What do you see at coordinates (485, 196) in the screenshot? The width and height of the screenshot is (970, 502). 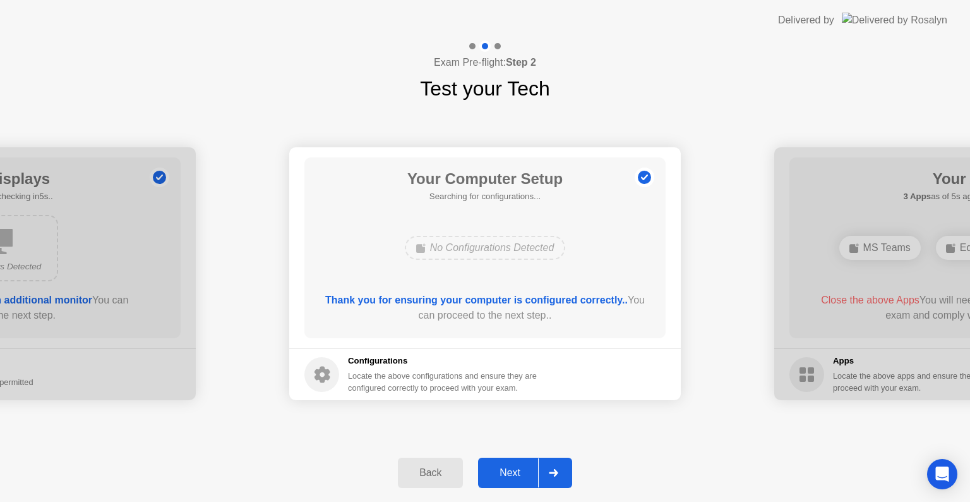 I see `h5: Searching for configurations...` at bounding box center [485, 196].